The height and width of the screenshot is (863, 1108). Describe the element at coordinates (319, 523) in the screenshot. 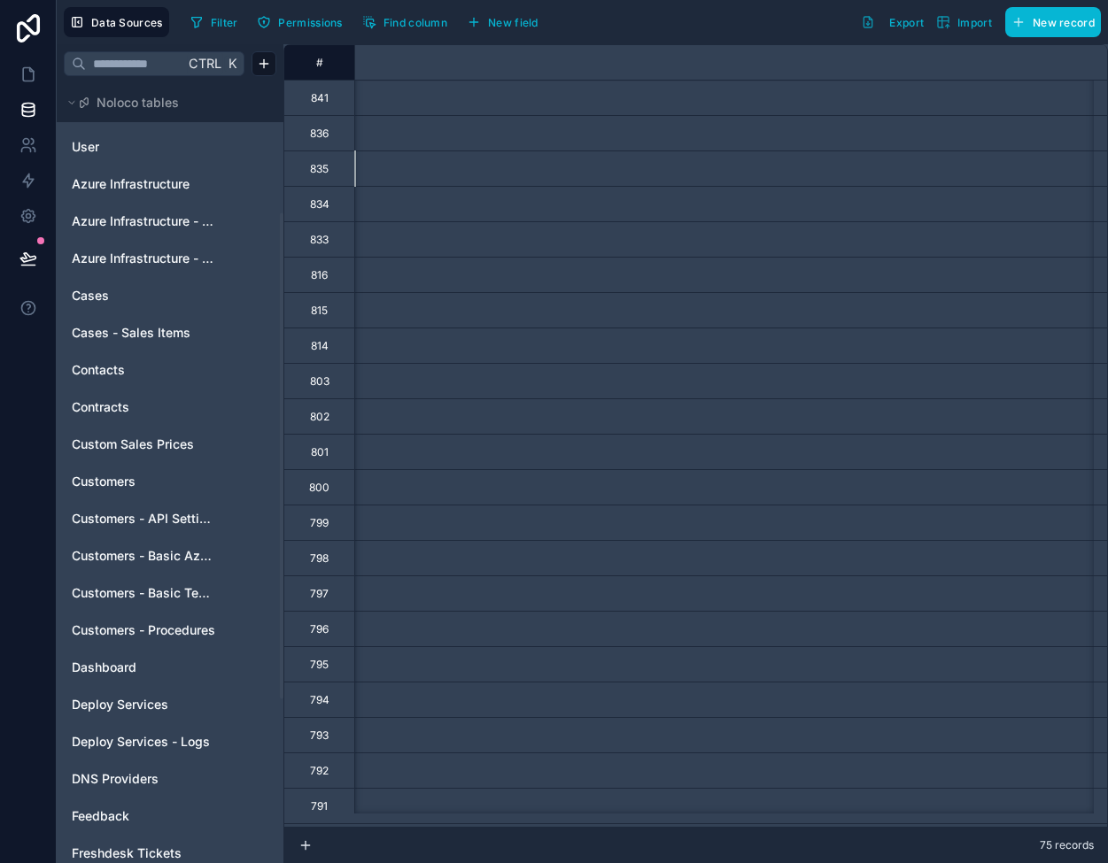

I see `div: 799` at that location.